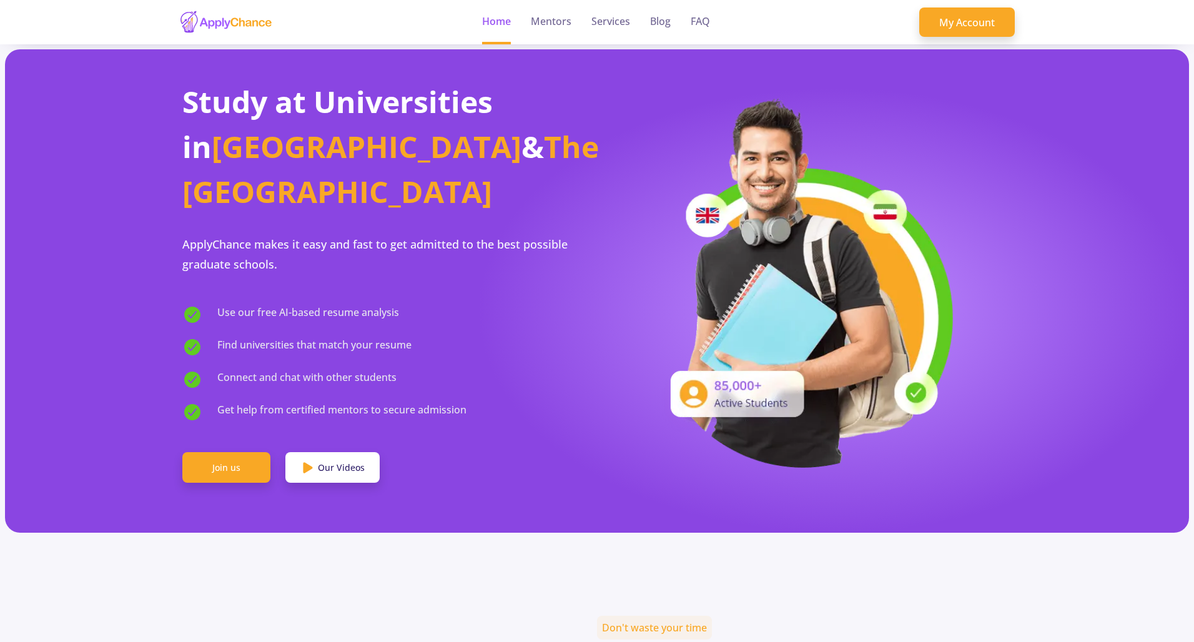 The width and height of the screenshot is (1194, 642). I want to click on span: Use our free AI-based resume analysis, so click(308, 315).